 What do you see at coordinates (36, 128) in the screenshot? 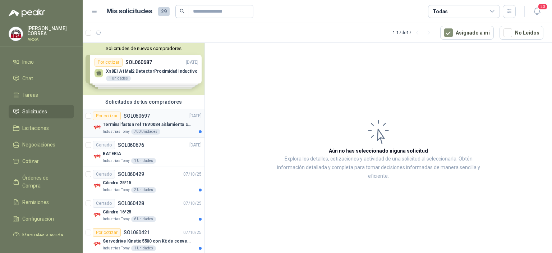
I see `span: Licitaciones` at bounding box center [36, 128].